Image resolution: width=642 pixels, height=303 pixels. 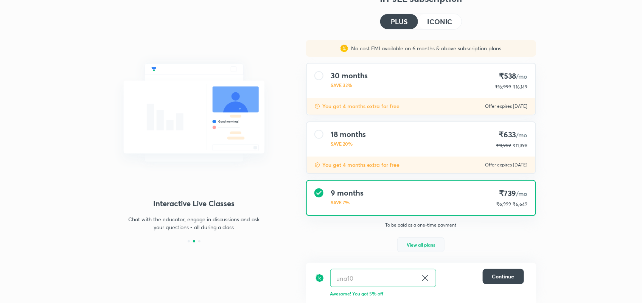 I want to click on p: SAVE 32%, so click(x=350, y=85).